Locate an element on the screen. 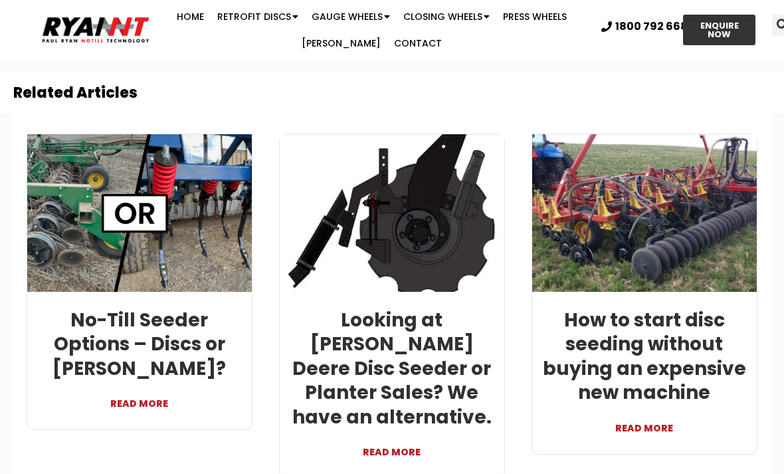 Image resolution: width=784 pixels, height=474 pixels. a: ENQUIRE NOW is located at coordinates (719, 30).